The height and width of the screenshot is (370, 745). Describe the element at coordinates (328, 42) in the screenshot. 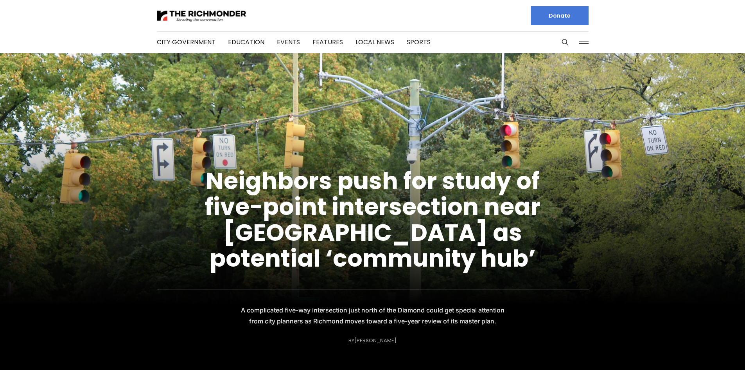

I see `a: Features` at that location.